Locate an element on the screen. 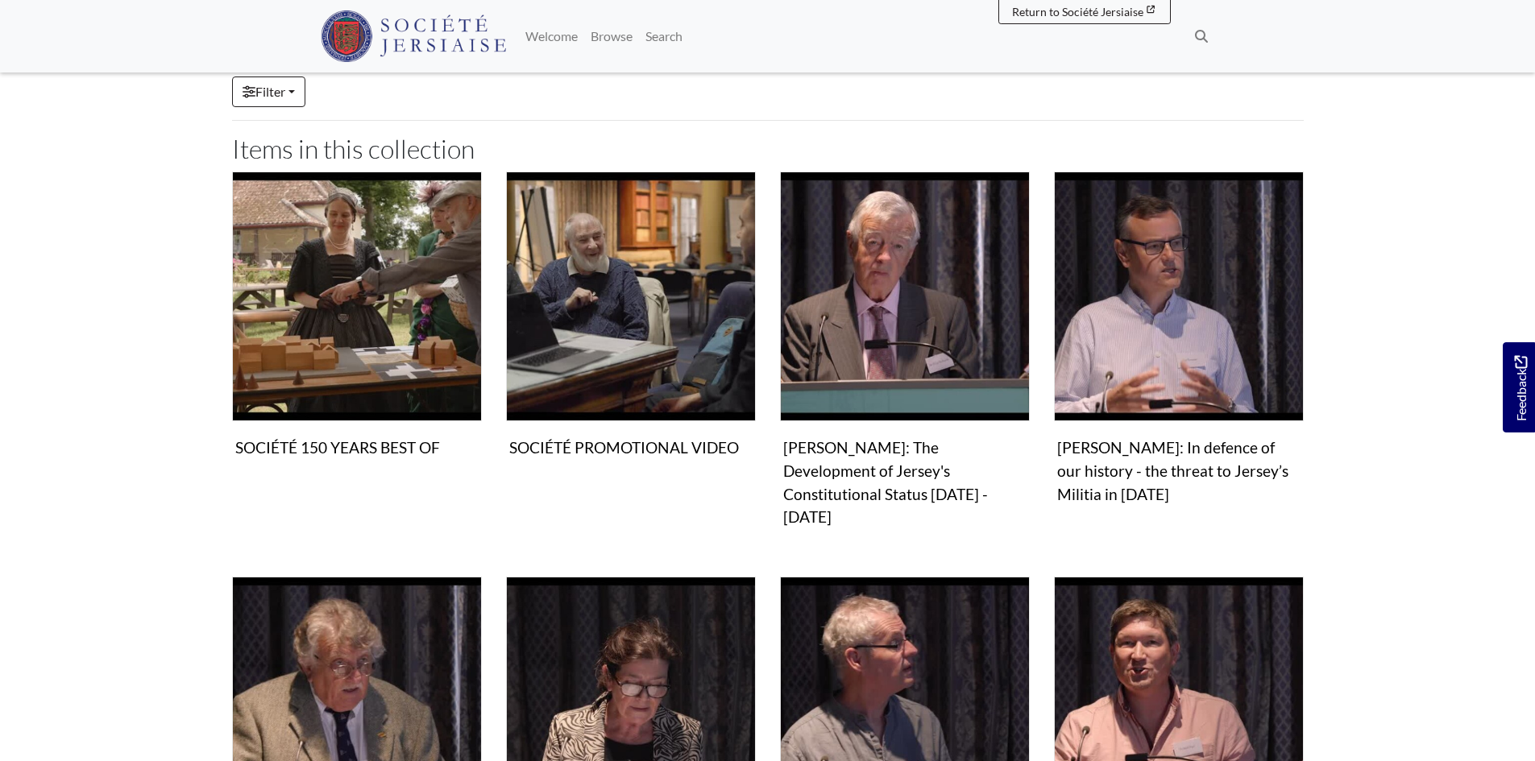  a: Société Jersiaise logo is located at coordinates (413, 36).